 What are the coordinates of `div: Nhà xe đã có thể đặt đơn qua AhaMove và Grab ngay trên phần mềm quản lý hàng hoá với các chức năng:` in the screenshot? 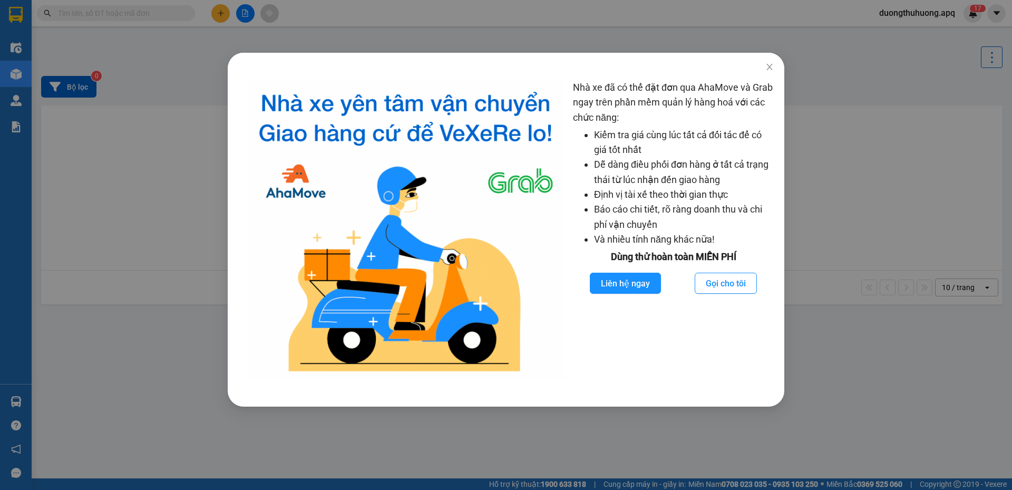 It's located at (673, 230).